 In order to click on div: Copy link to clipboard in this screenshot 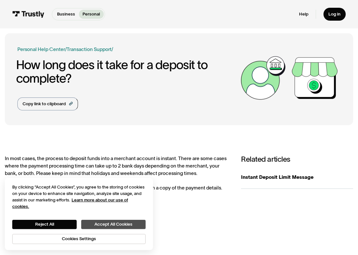, I will do `click(44, 104)`.